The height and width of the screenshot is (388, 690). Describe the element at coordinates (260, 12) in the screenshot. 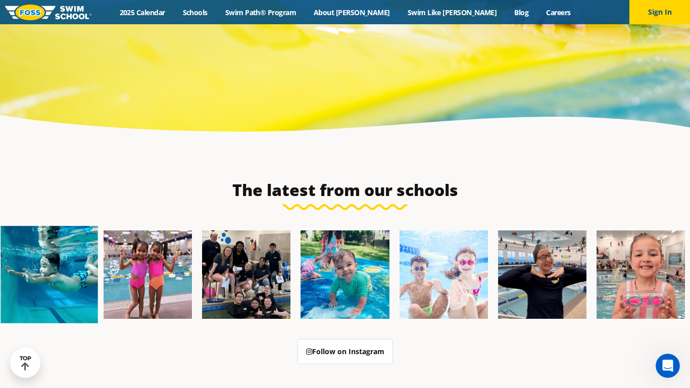

I see `a: Swim Path® Program` at that location.